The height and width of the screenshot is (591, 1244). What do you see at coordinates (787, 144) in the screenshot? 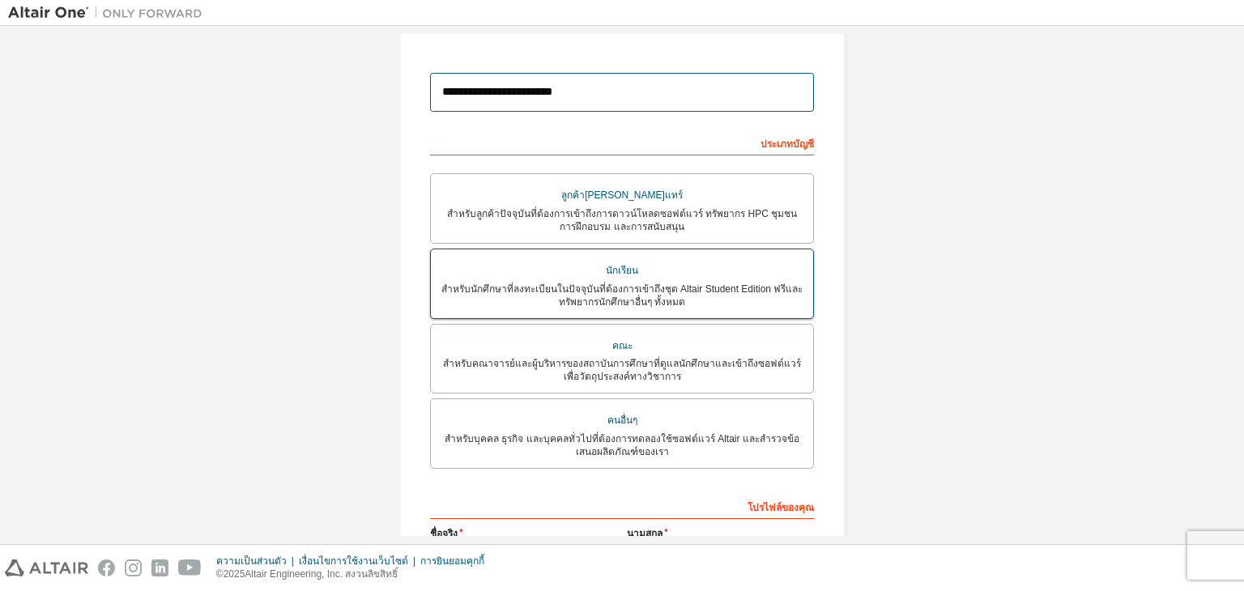
I see `font: ประเภทบัญชี` at bounding box center [787, 144].